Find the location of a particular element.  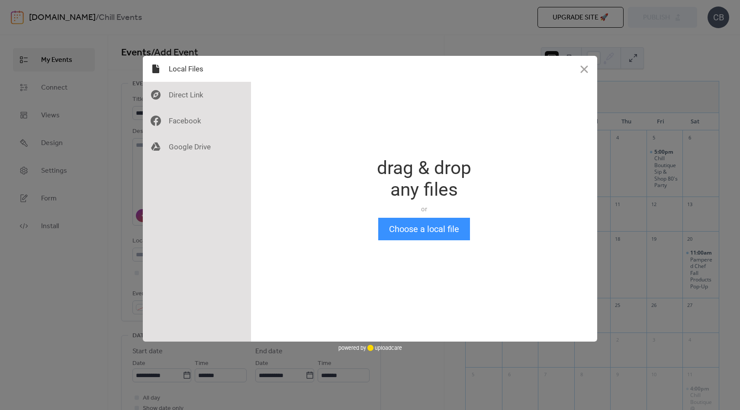

button: Choose a local file is located at coordinates (424, 229).